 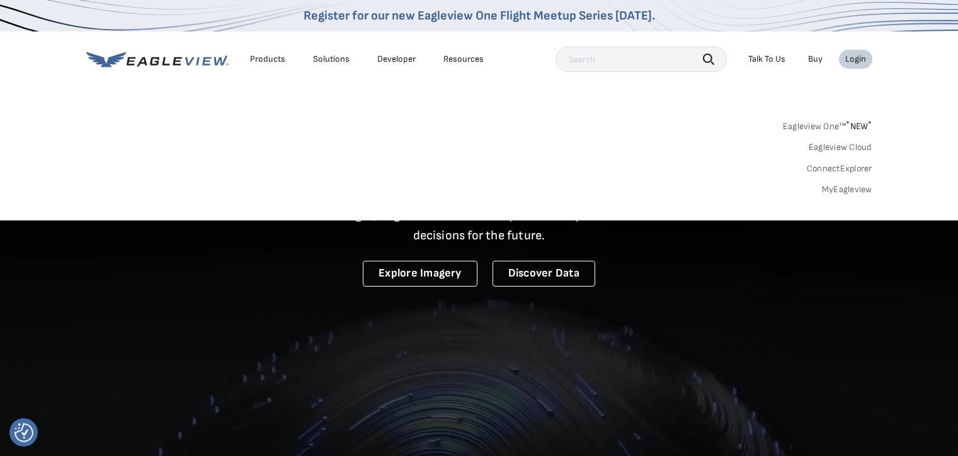 What do you see at coordinates (396, 59) in the screenshot?
I see `a: Developer` at bounding box center [396, 59].